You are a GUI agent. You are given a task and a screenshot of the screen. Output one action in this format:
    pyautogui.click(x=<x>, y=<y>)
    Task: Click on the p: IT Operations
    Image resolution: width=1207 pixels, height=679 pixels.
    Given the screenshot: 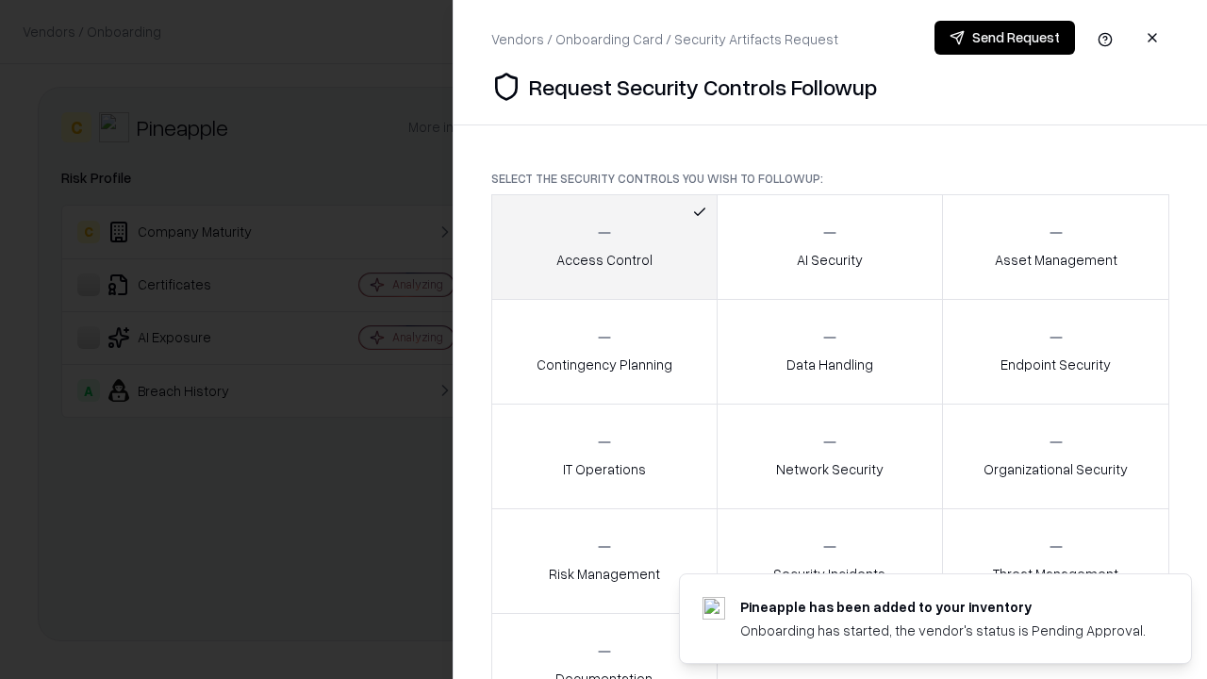 What is the action you would take?
    pyautogui.click(x=605, y=469)
    